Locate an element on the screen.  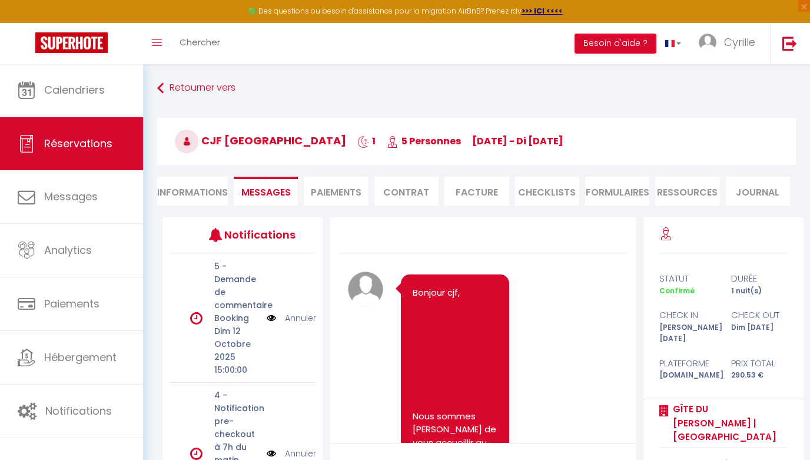
p: Bonjour cjf, is located at coordinates (454, 292).